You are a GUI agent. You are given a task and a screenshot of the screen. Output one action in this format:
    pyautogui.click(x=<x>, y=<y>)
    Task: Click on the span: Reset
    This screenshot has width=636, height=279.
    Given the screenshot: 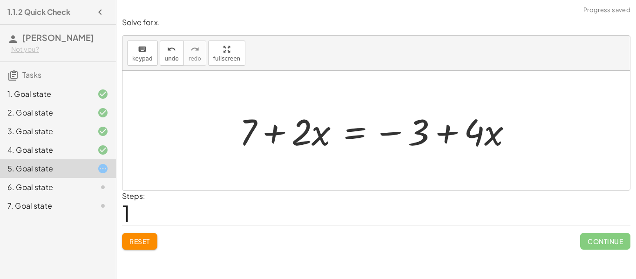 What is the action you would take?
    pyautogui.click(x=140, y=241)
    